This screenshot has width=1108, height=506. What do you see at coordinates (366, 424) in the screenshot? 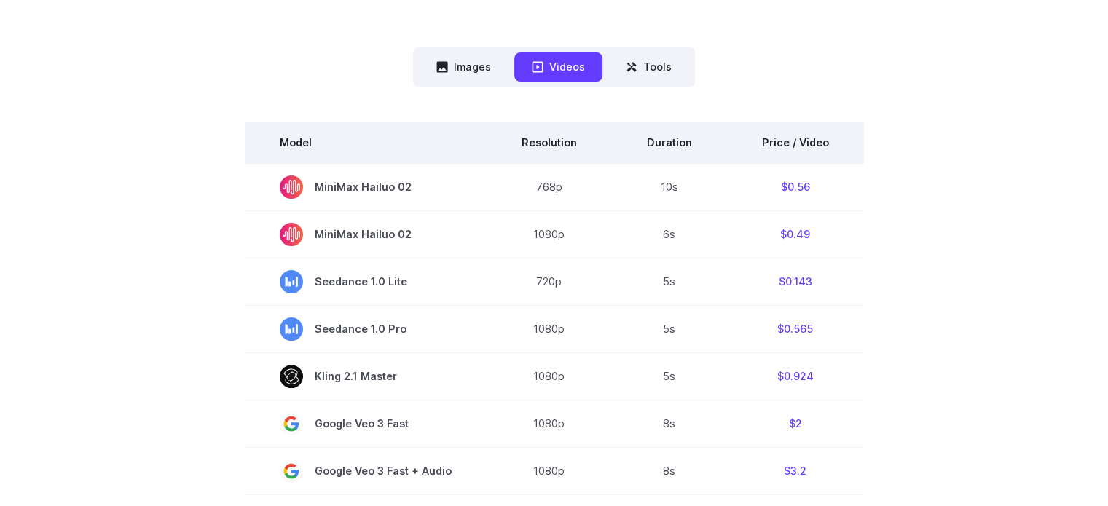
I see `span: Google Veo 3 Fast` at bounding box center [366, 424].